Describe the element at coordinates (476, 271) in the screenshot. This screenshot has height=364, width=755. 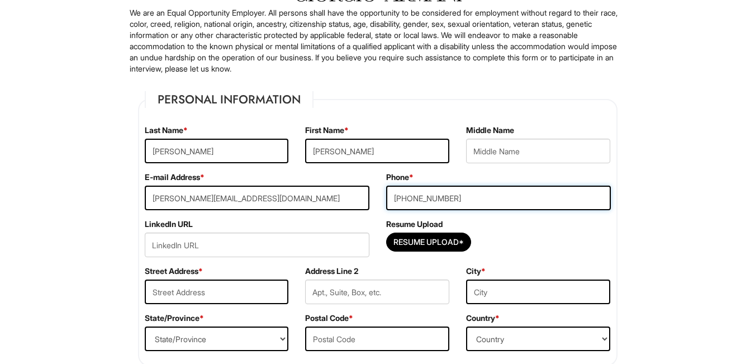
I see `label: City` at that location.